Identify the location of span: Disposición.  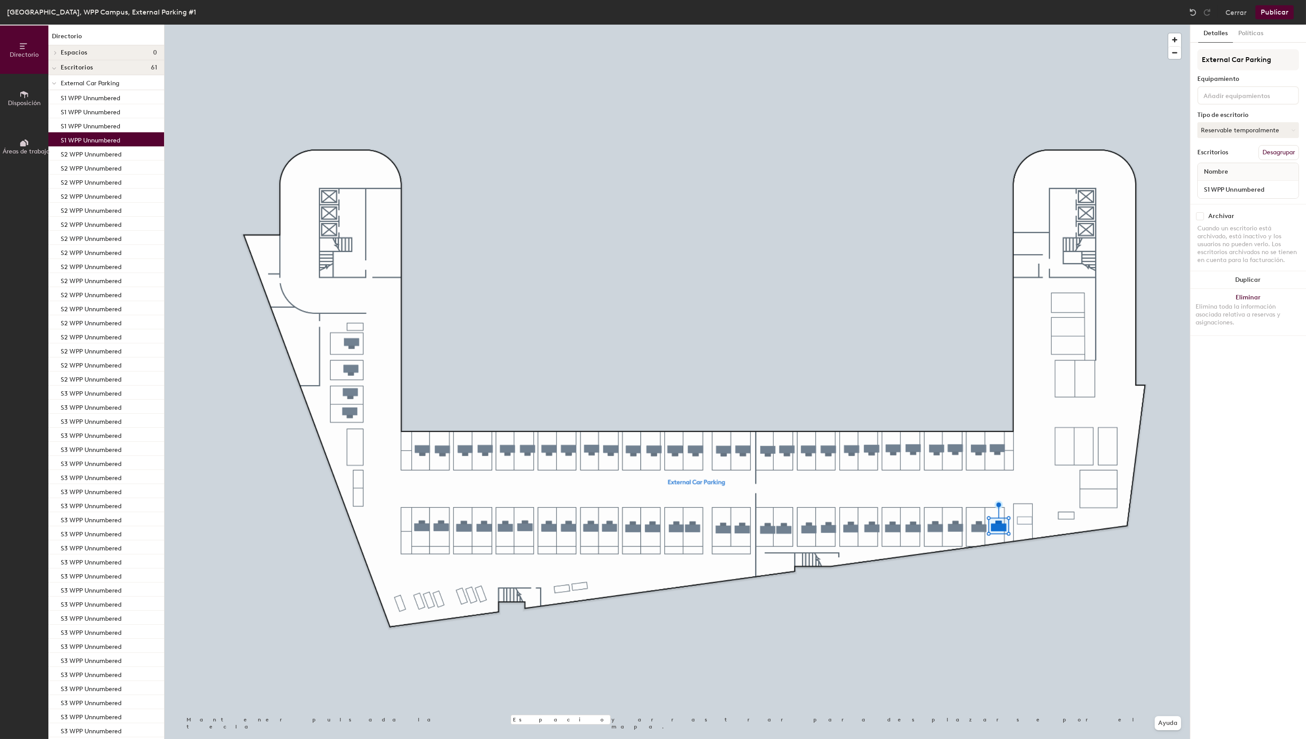
(24, 103).